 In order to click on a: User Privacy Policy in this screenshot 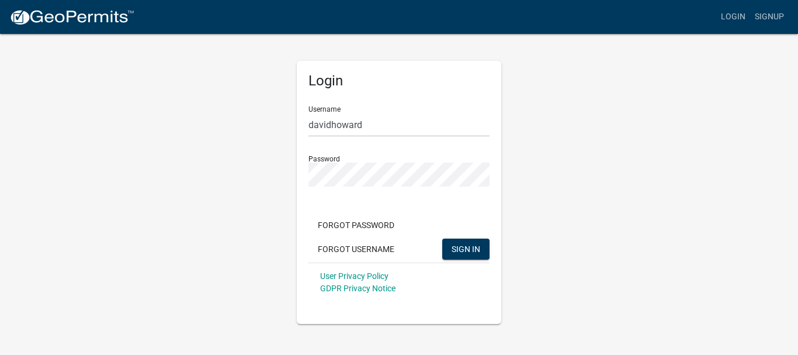, I will do `click(354, 276)`.